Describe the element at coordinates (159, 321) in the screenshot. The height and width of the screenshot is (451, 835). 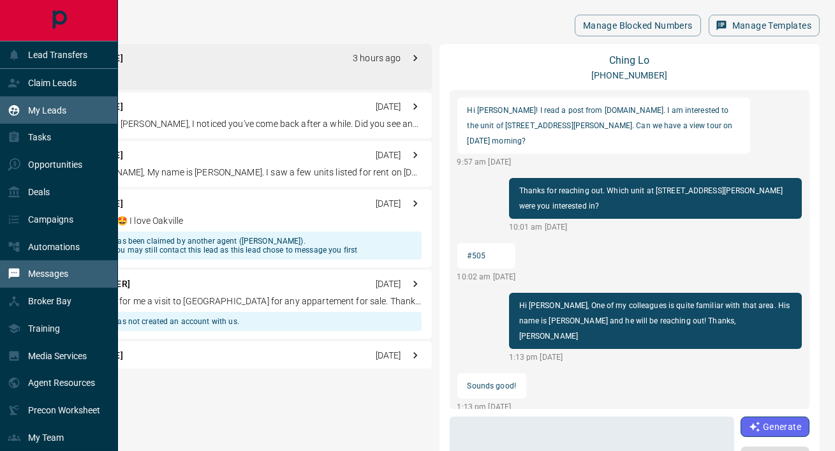
I see `div: This lead has not created an account with us.` at that location.